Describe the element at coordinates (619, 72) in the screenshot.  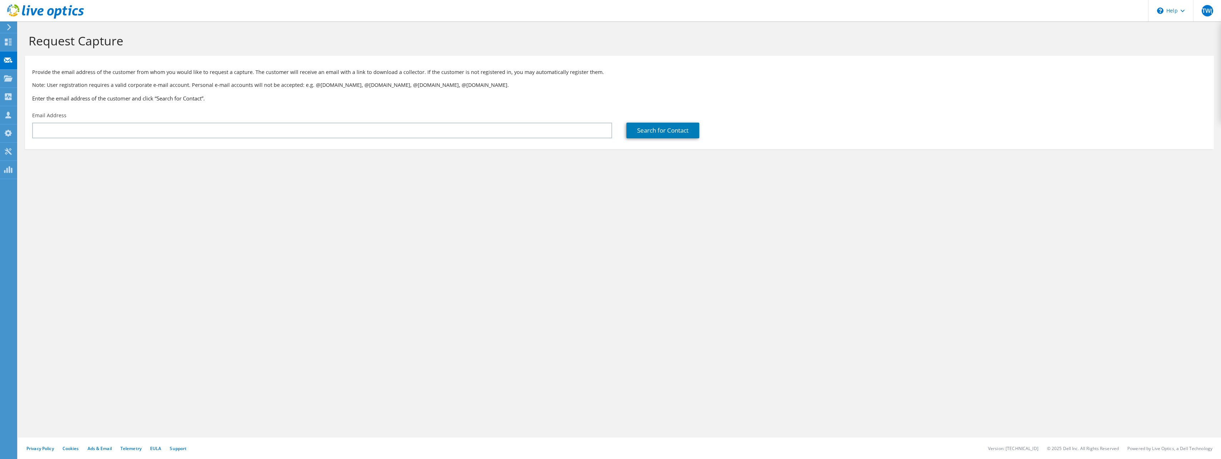
I see `p: Provide the email address of the customer from whom you would like to request a capture. The cust...` at that location.